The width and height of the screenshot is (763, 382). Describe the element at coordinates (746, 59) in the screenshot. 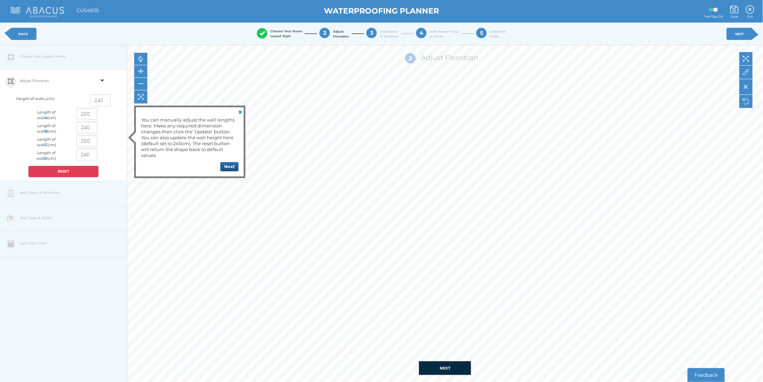

I see `div: Move wall` at that location.